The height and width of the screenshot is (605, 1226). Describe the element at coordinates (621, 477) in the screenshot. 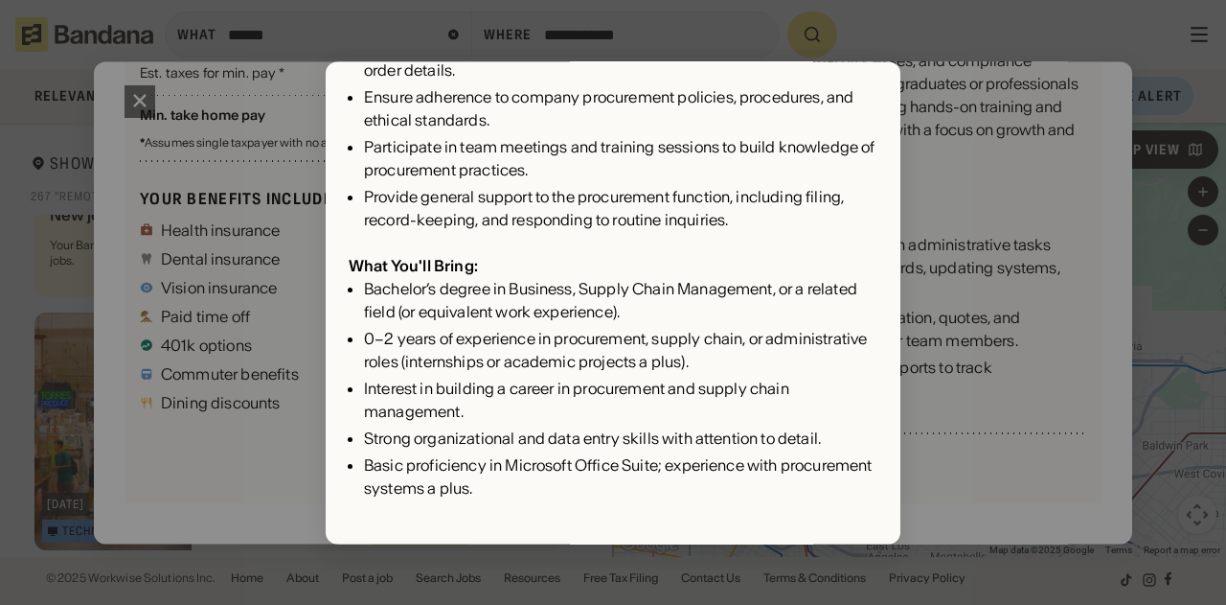

I see `div: Basic proficiency in Microsoft Office Suite; experience with procurement systems a plus.` at that location.